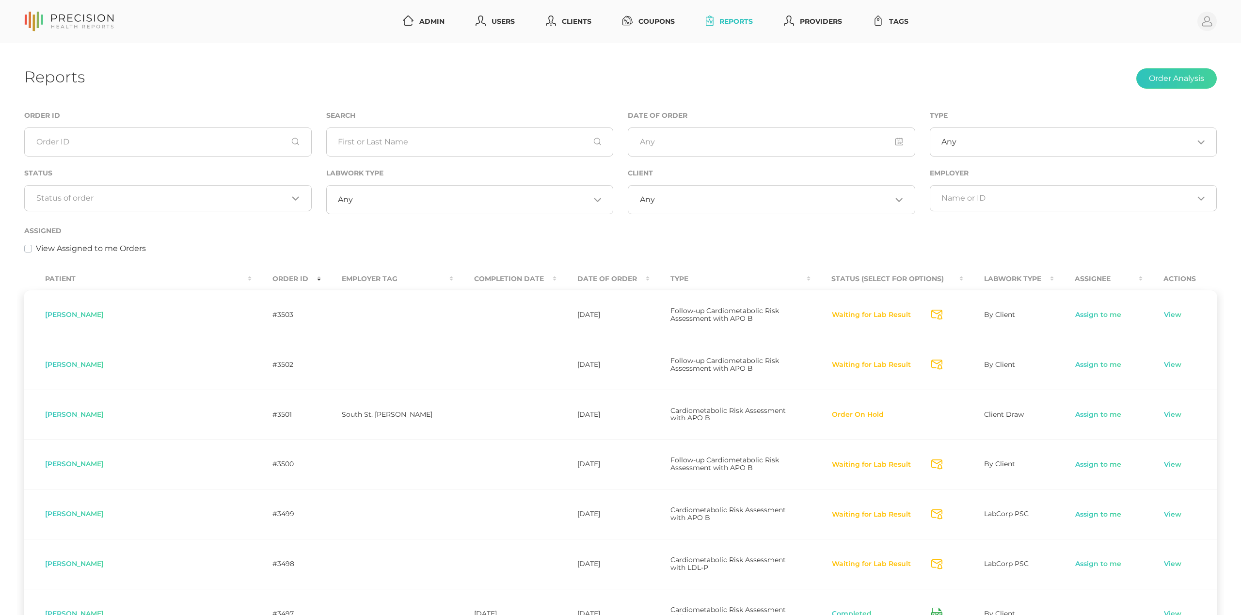 Image resolution: width=1241 pixels, height=615 pixels. I want to click on button: Order On Hold, so click(857, 415).